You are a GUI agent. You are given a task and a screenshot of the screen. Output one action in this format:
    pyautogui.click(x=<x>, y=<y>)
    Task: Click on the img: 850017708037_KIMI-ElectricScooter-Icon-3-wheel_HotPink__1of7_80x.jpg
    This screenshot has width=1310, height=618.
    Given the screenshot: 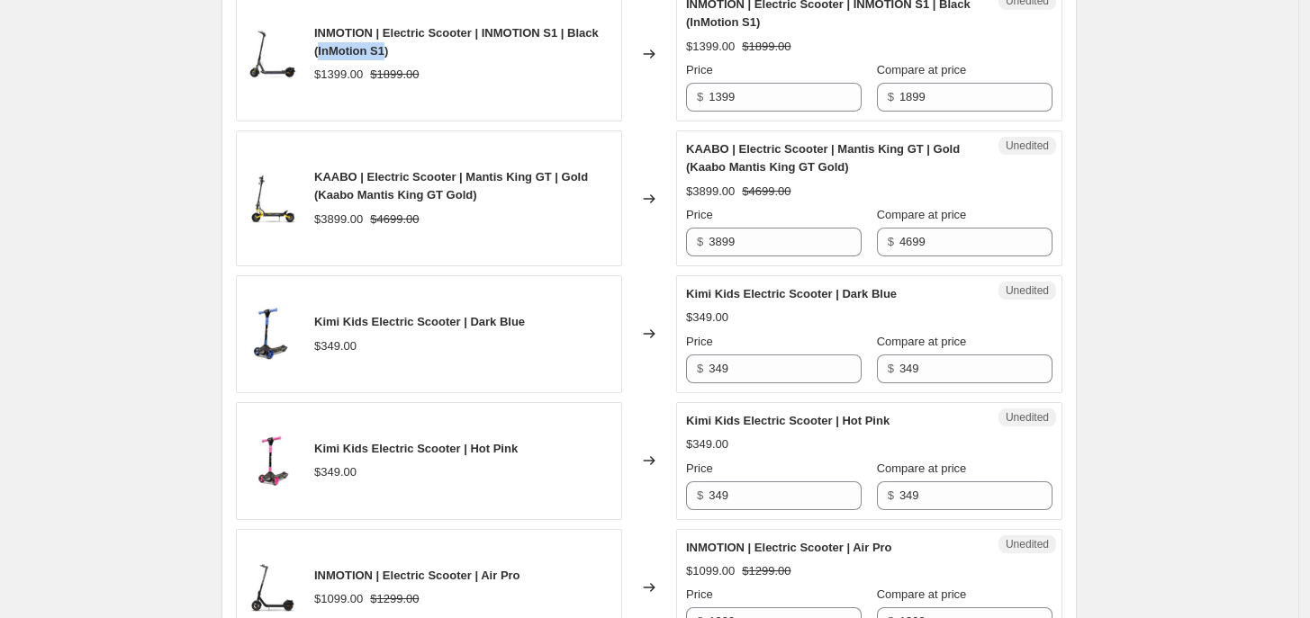 What is the action you would take?
    pyautogui.click(x=273, y=461)
    